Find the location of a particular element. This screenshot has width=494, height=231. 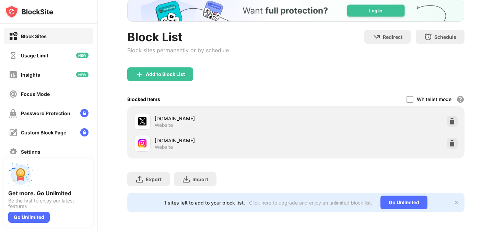

div: Block sites permanently or by schedule is located at coordinates (178, 50).